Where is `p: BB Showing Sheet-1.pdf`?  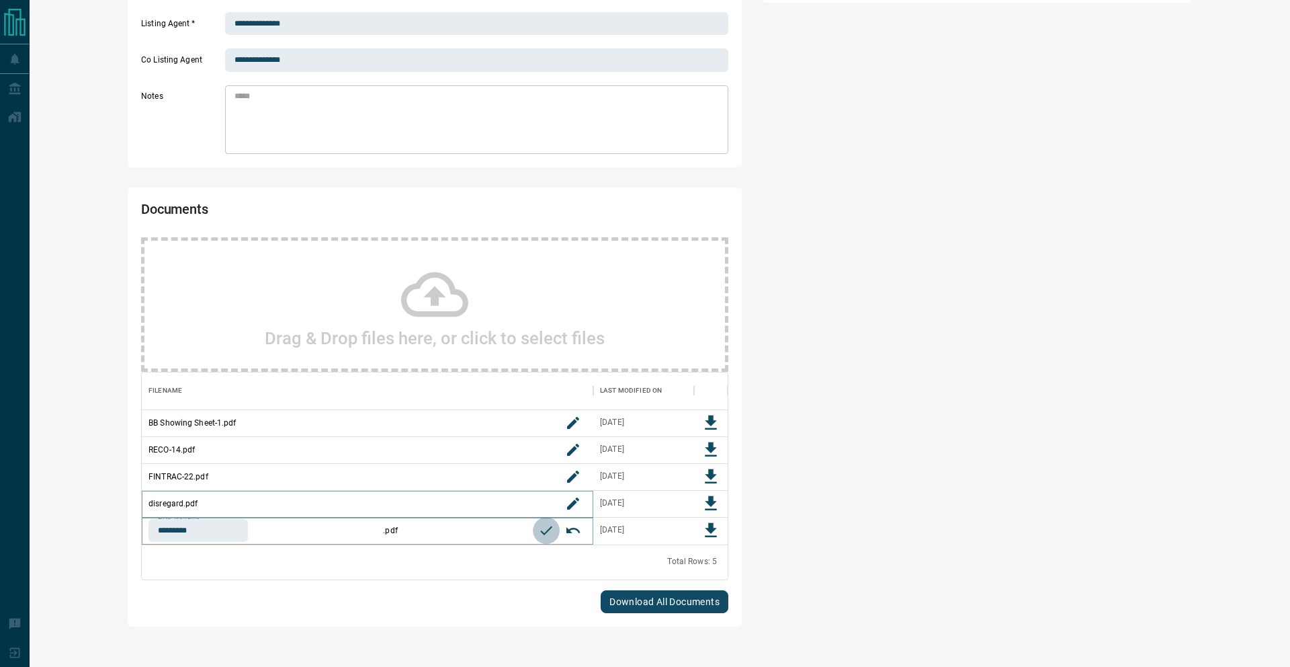
p: BB Showing Sheet-1.pdf is located at coordinates (192, 423).